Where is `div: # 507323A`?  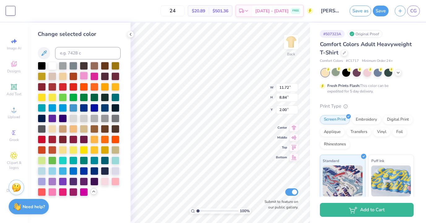 div: # 507323A is located at coordinates (332, 34).